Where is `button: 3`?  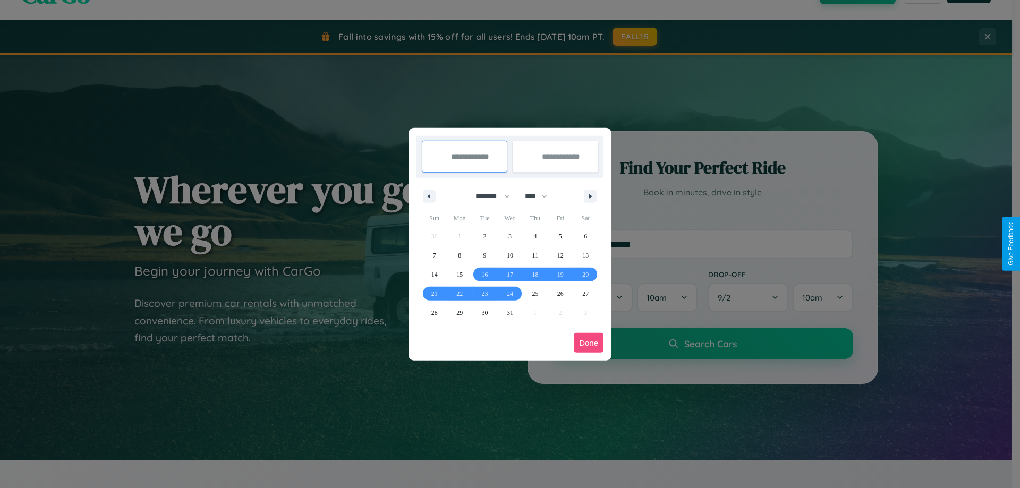 button: 3 is located at coordinates (509, 236).